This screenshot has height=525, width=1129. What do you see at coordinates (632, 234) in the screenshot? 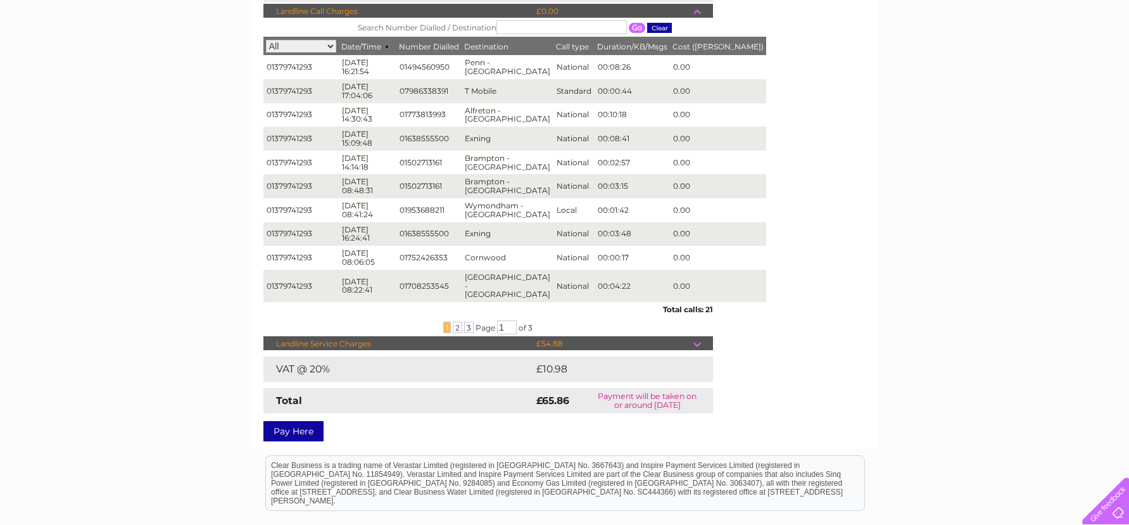
I see `td: 00:03:48` at bounding box center [632, 234].